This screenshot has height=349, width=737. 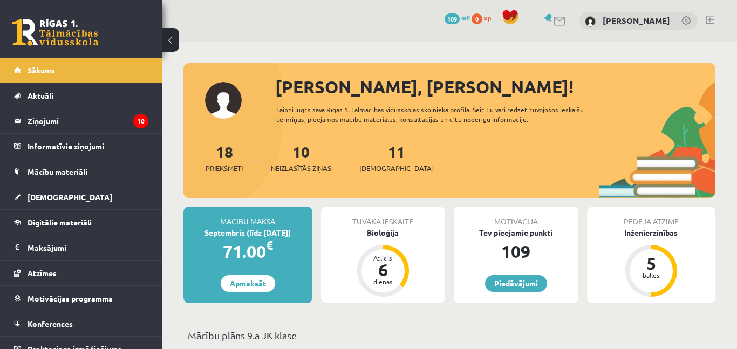 What do you see at coordinates (651, 275) in the screenshot?
I see `div: balles` at bounding box center [651, 275].